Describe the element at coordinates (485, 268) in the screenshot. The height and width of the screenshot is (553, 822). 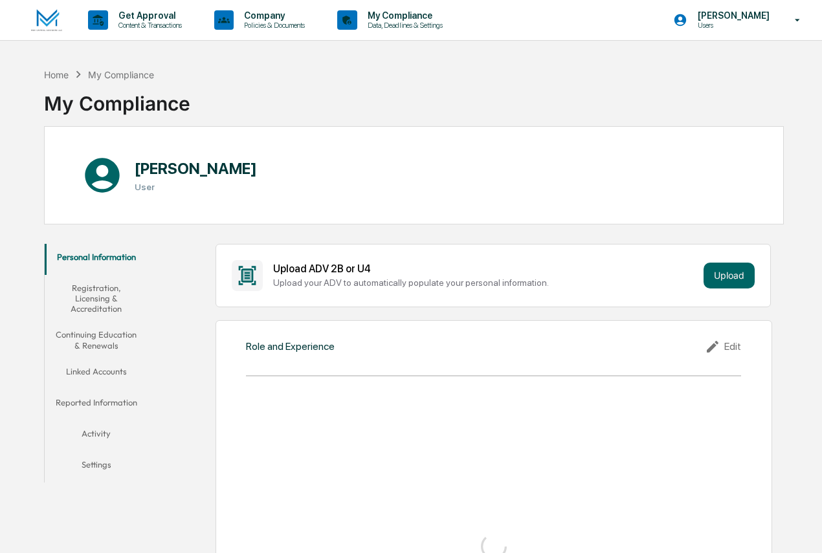
I see `div: Upload ADV 2B or U4` at that location.